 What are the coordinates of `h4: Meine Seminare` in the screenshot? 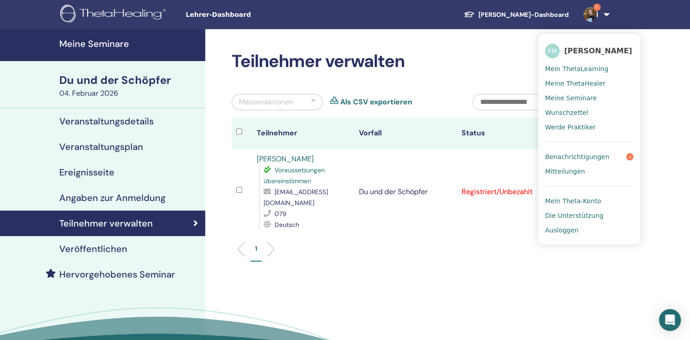 It's located at (130, 44).